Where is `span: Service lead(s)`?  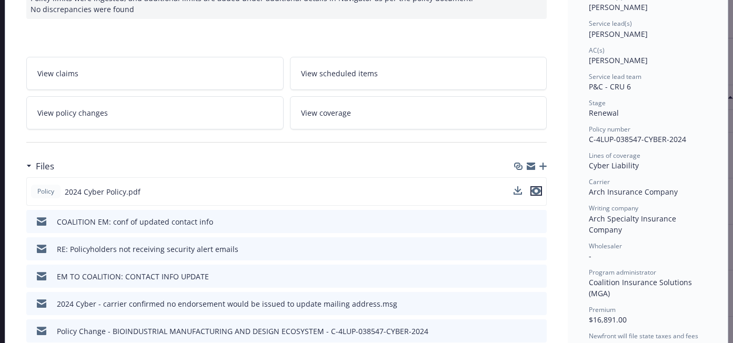 span: Service lead(s) is located at coordinates (611, 23).